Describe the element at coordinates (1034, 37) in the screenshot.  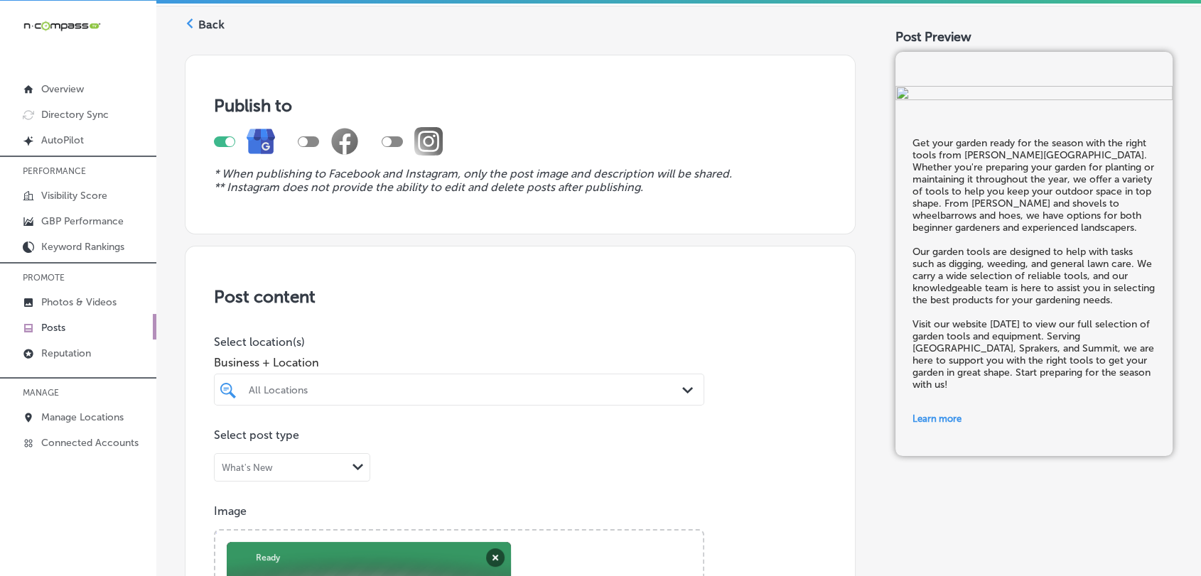
I see `div: Post Preview` at that location.